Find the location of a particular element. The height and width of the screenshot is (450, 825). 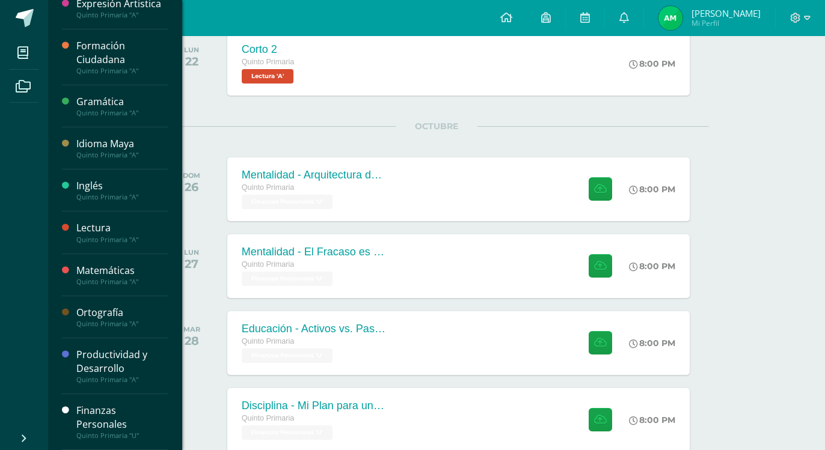

div: Quinto Primaria "U" is located at coordinates (122, 436).